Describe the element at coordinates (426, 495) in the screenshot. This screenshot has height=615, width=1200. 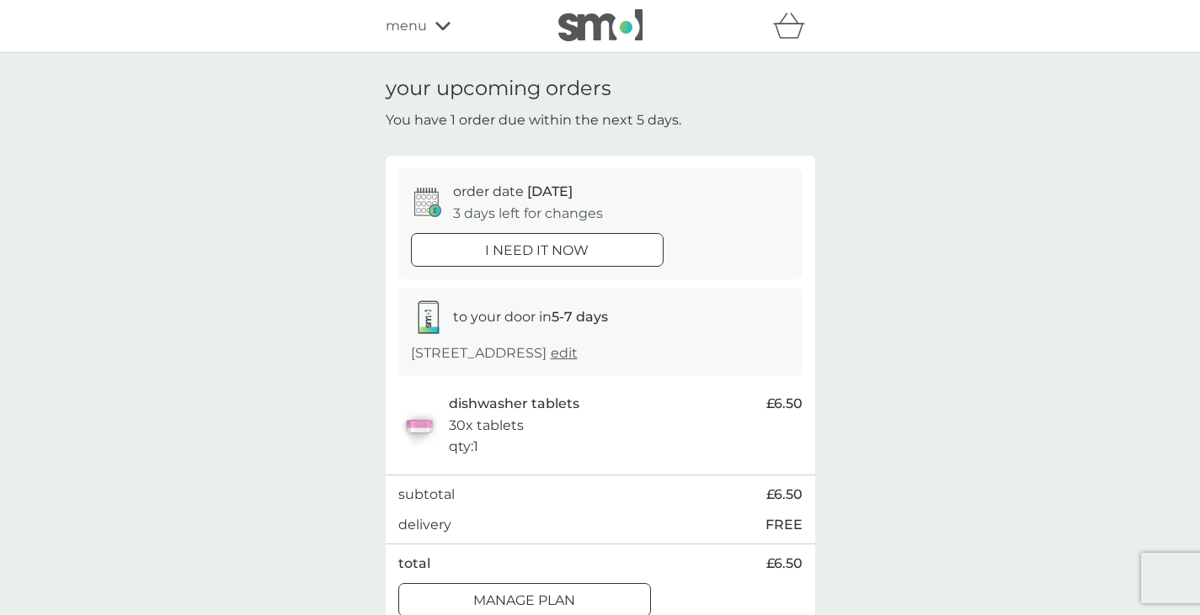
I see `p: subtotal` at that location.